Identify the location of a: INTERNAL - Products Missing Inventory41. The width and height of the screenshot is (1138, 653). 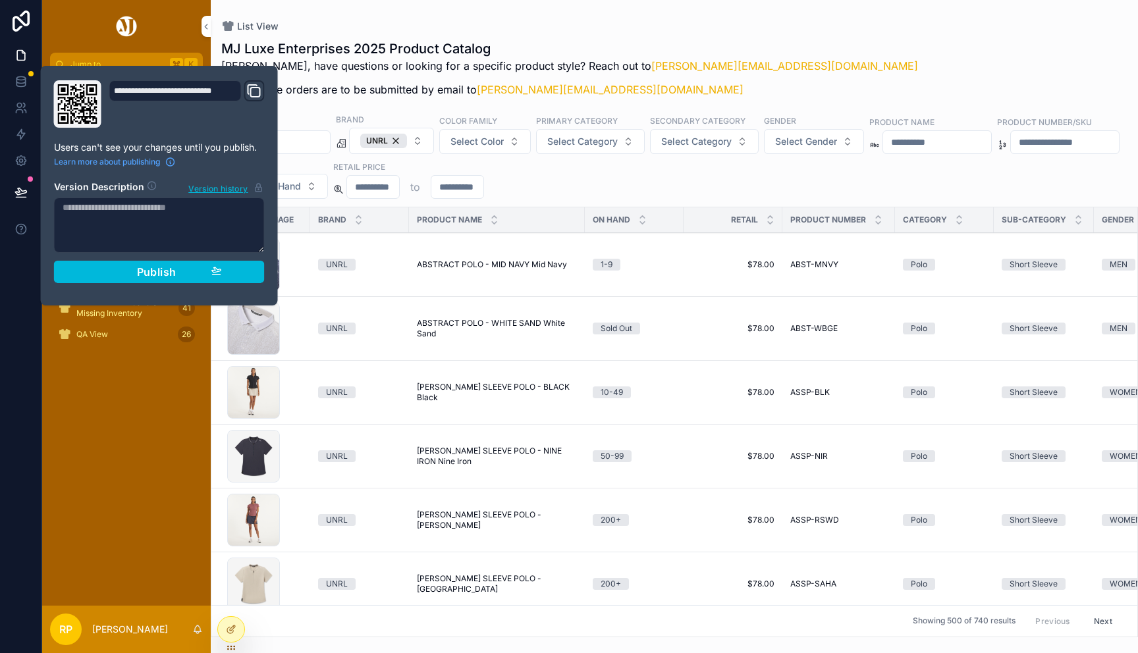
(126, 308).